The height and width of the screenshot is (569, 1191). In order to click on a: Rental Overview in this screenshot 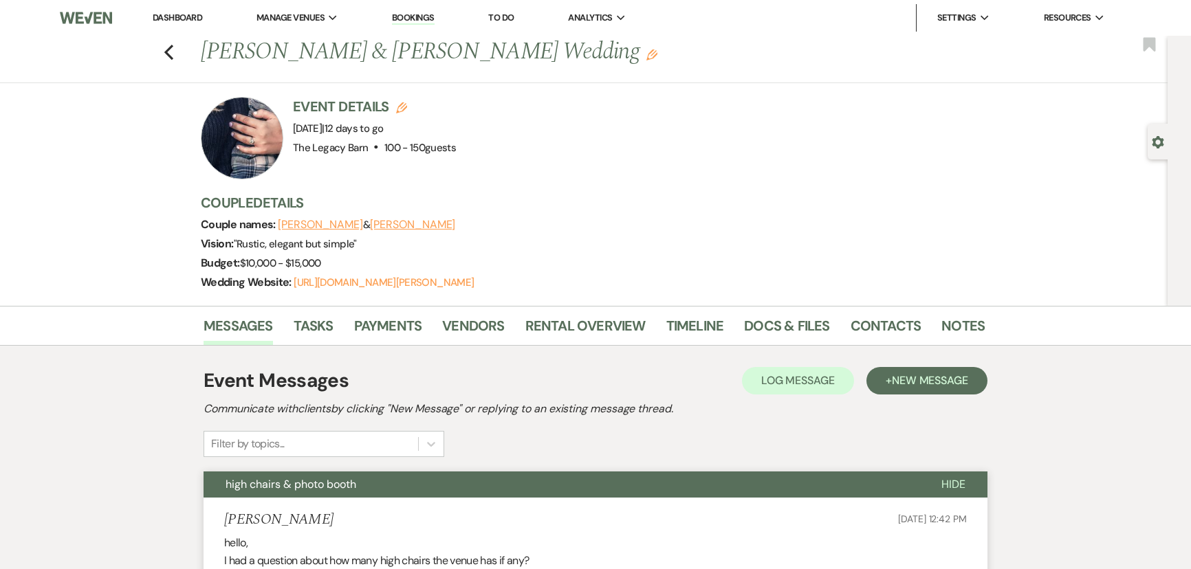, I will do `click(585, 330)`.